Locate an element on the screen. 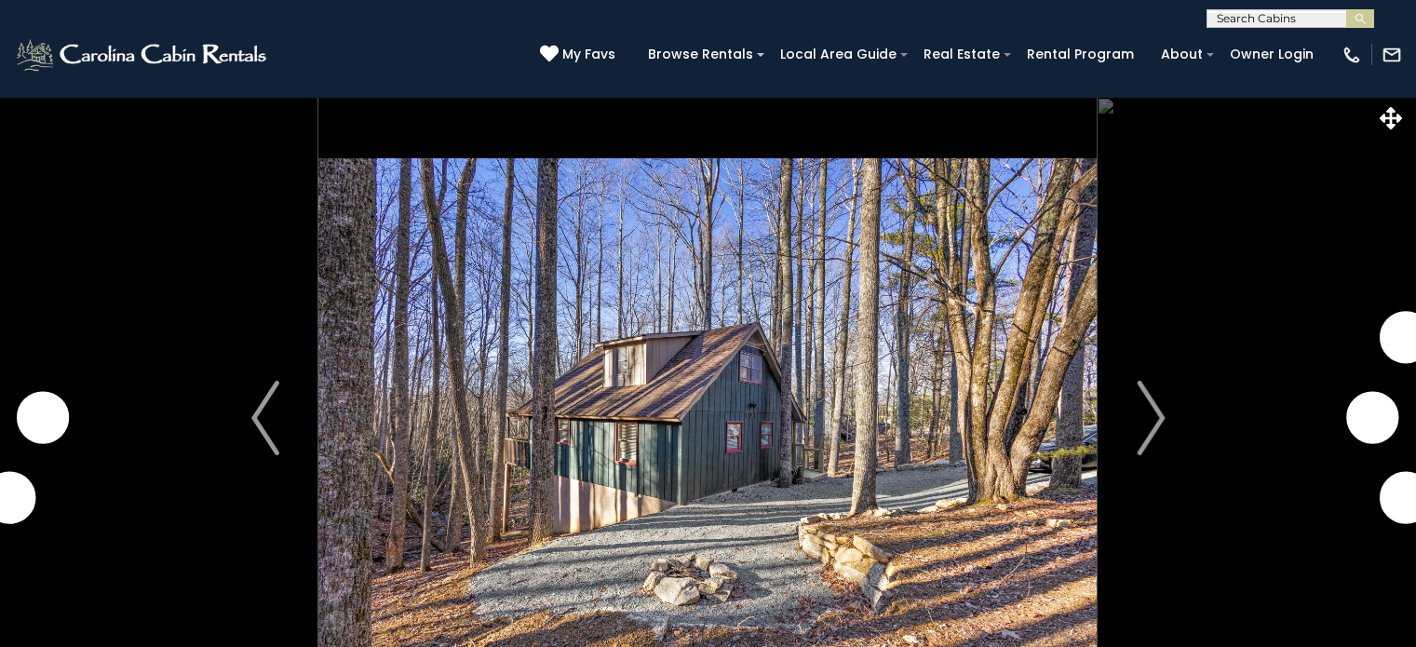 The height and width of the screenshot is (647, 1416). a: Real Estate is located at coordinates (961, 54).